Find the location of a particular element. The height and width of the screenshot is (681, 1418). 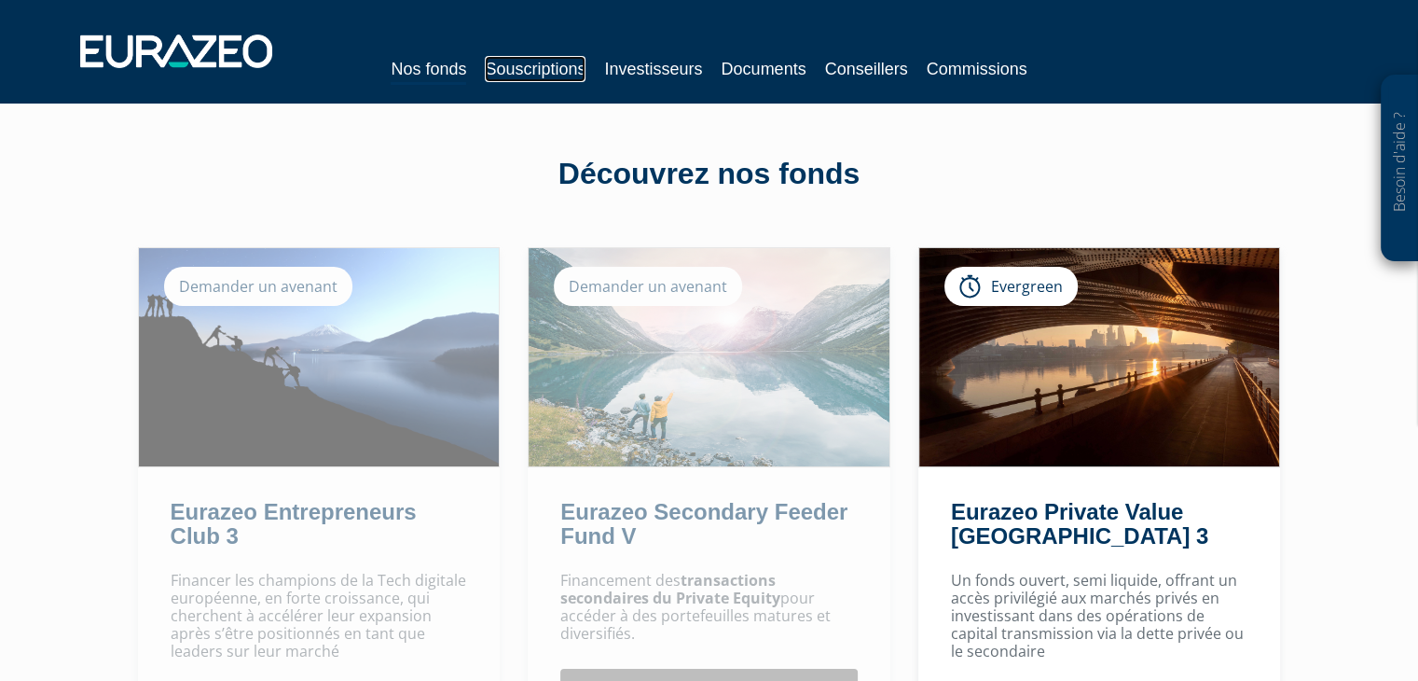

a: Documents is located at coordinates (764, 69).